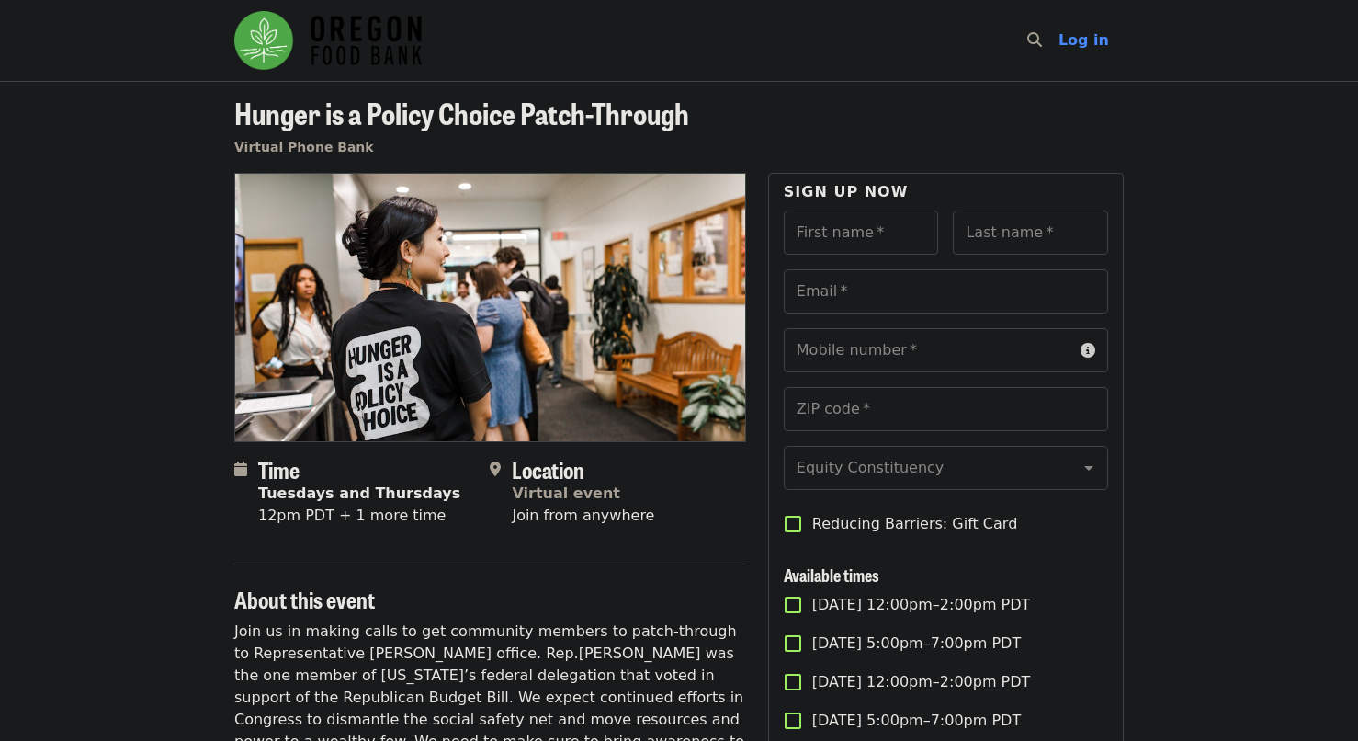 The image size is (1358, 741). I want to click on strong: Tuesdays and Thursdays, so click(359, 492).